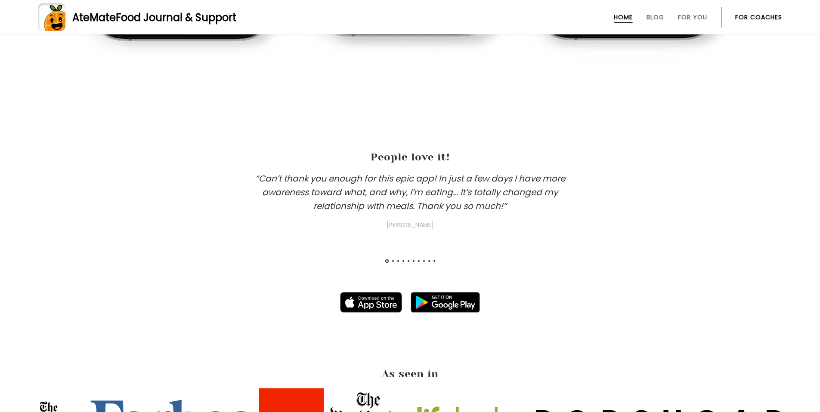 This screenshot has width=820, height=412. What do you see at coordinates (410, 201) in the screenshot?
I see `h3: “Can’t thank you enough for this epic app! In just a few days I have more awareness toward what, ...` at bounding box center [410, 201].